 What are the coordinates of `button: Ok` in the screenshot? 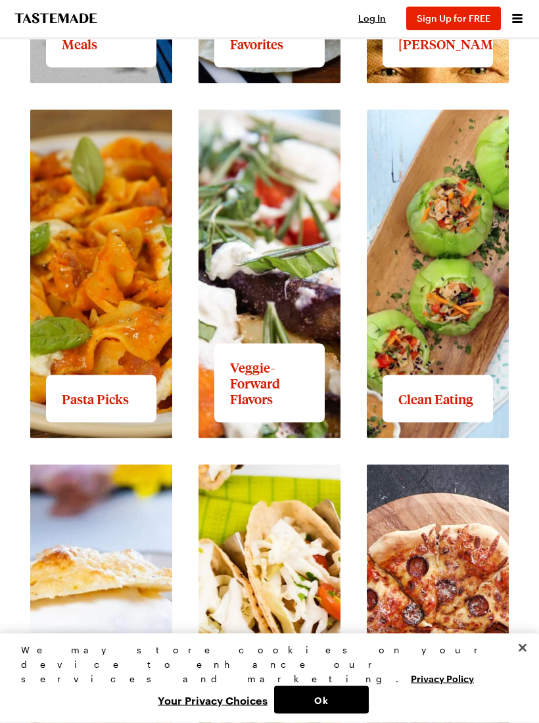 It's located at (321, 700).